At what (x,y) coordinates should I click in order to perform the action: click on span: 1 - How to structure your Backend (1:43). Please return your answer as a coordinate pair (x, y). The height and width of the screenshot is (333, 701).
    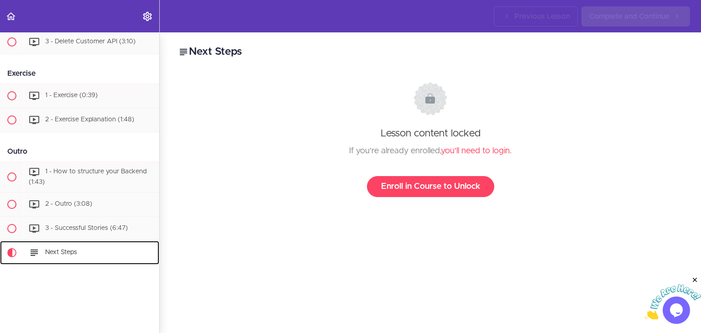
    Looking at the image, I should click on (88, 177).